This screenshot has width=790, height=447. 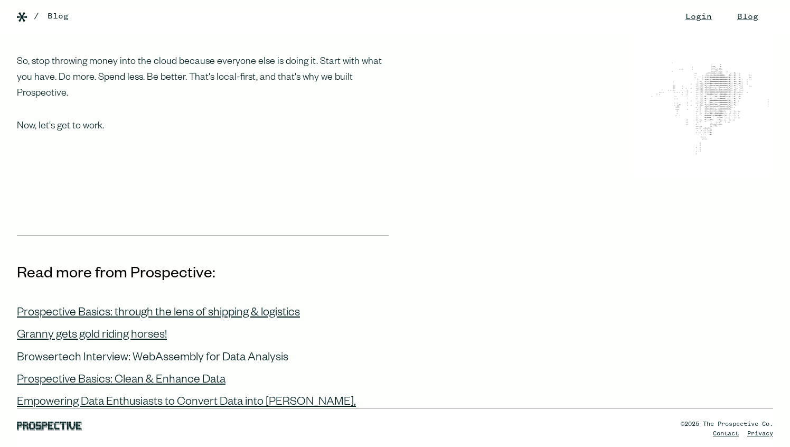 What do you see at coordinates (158, 314) in the screenshot?
I see `div: Prospective Basics: through the lens of shipping & logistics` at bounding box center [158, 314].